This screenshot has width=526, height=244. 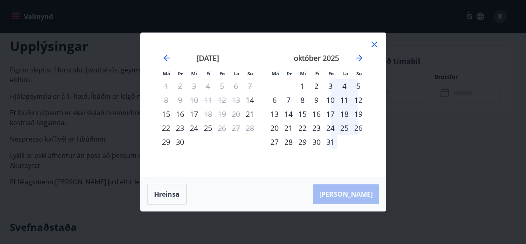 I want to click on td: Not available. þriðjudagur, 9. september 2025, so click(x=180, y=100).